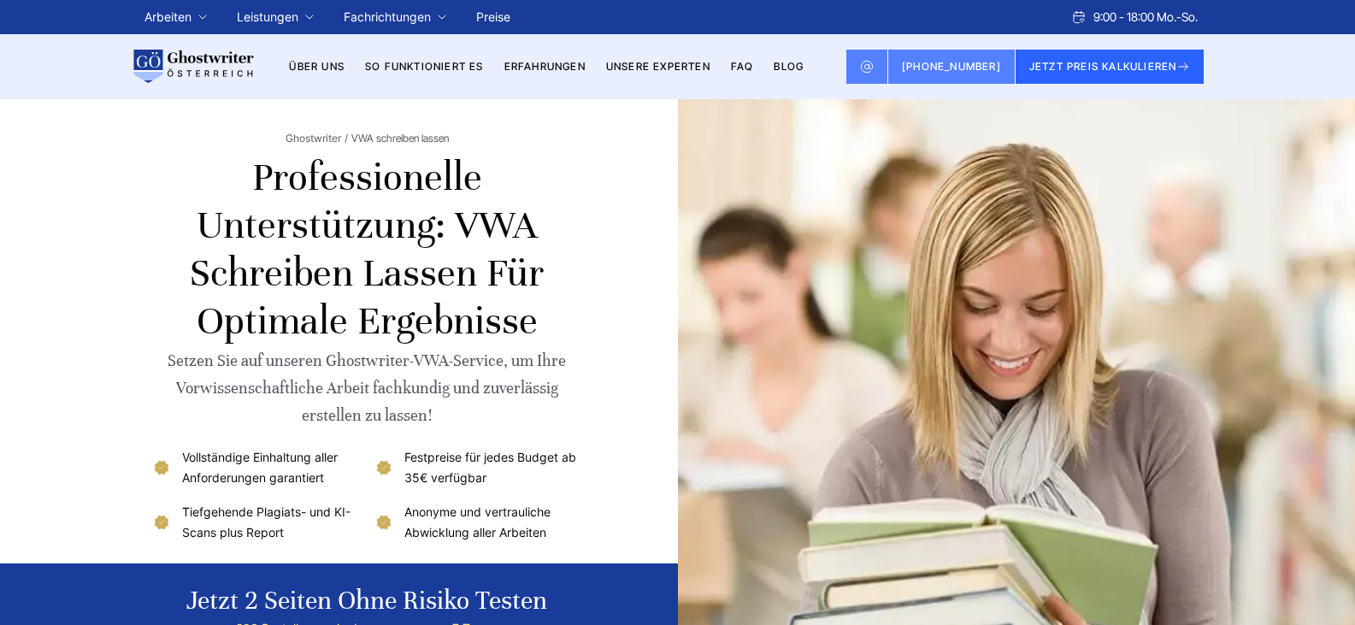 This screenshot has height=625, width=1355. I want to click on button: JETZT PREIS KALKULIEREN, so click(1110, 67).